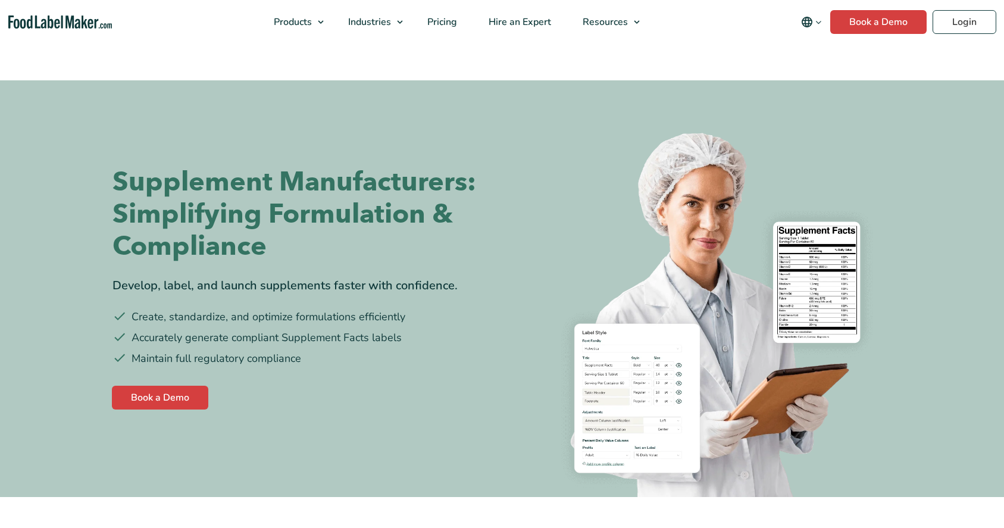 Image resolution: width=1004 pixels, height=528 pixels. Describe the element at coordinates (519, 22) in the screenshot. I see `span: Hire an Expert` at that location.